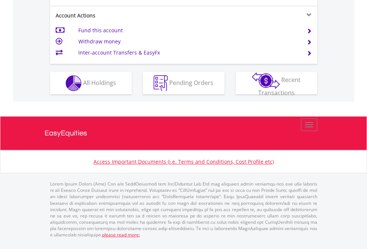  What do you see at coordinates (277, 83) in the screenshot?
I see `button: Recent Transactions` at bounding box center [277, 83].